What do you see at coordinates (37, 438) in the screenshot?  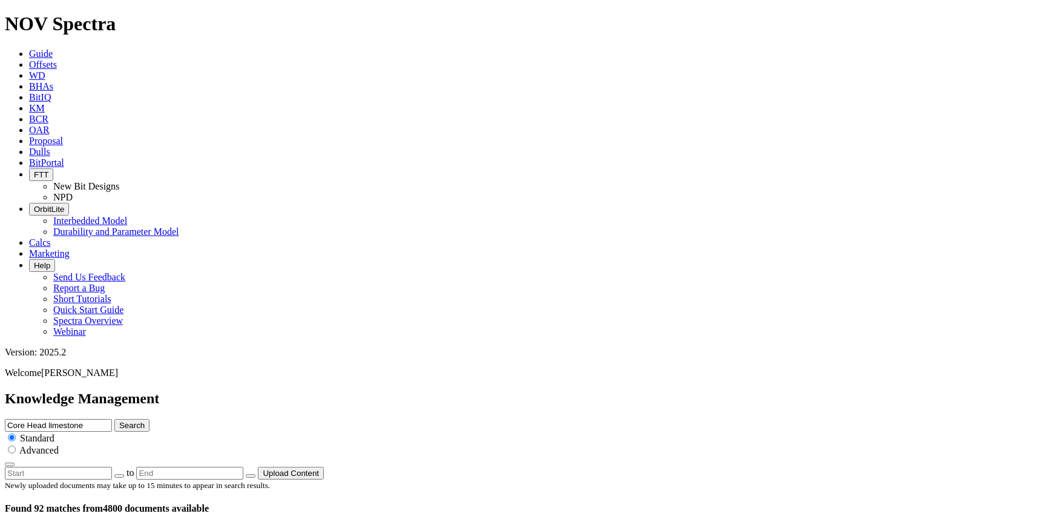 I see `span: Standard` at bounding box center [37, 438].